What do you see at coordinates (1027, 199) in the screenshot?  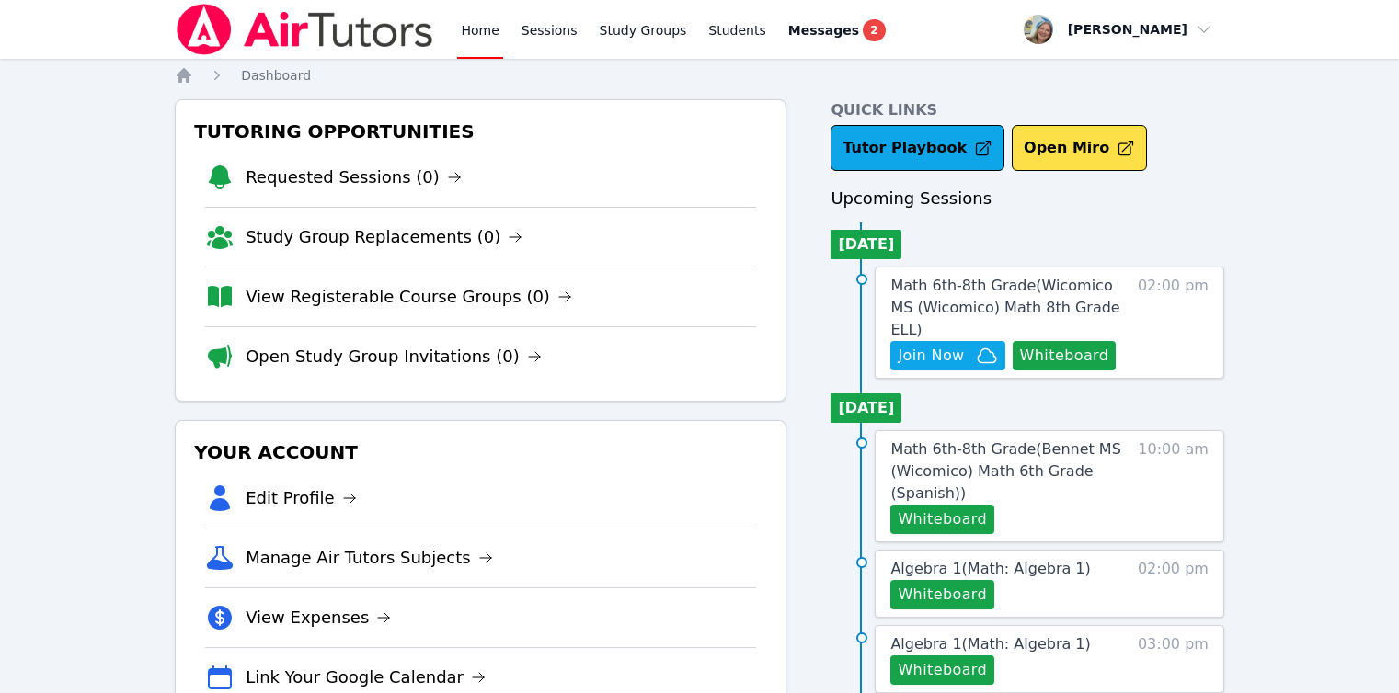 I see `h3: Upcoming Sessions` at bounding box center [1027, 199].